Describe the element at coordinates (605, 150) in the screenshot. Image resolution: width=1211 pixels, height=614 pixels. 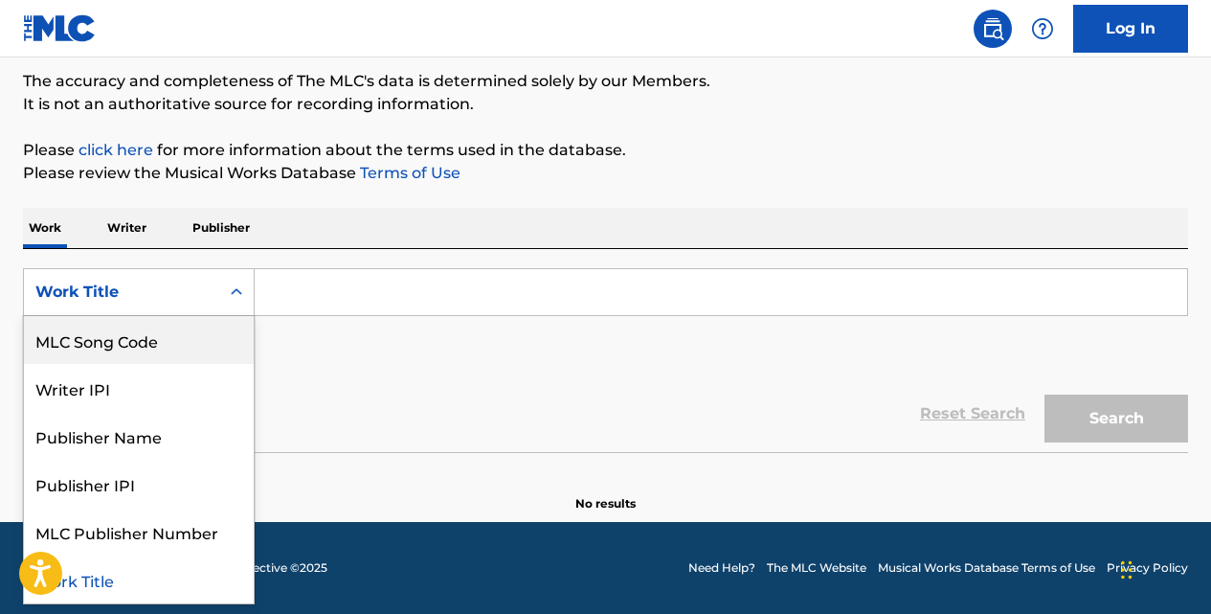
I see `p: Please for more information about the terms used in the database.` at that location.